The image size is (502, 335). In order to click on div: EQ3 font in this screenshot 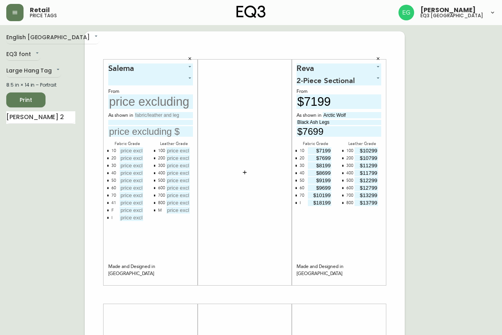, I will do `click(23, 54)`.